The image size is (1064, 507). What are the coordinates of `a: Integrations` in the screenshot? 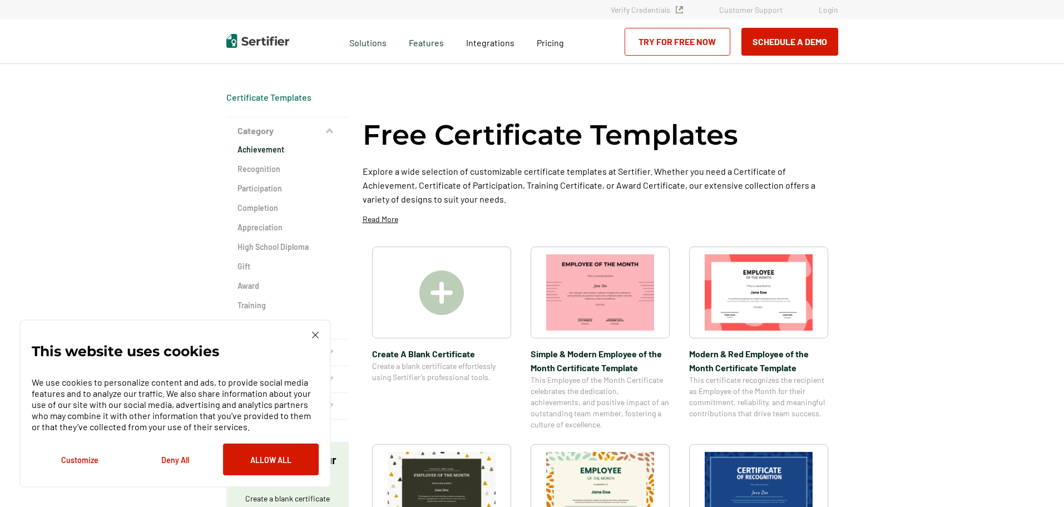 It's located at (490, 41).